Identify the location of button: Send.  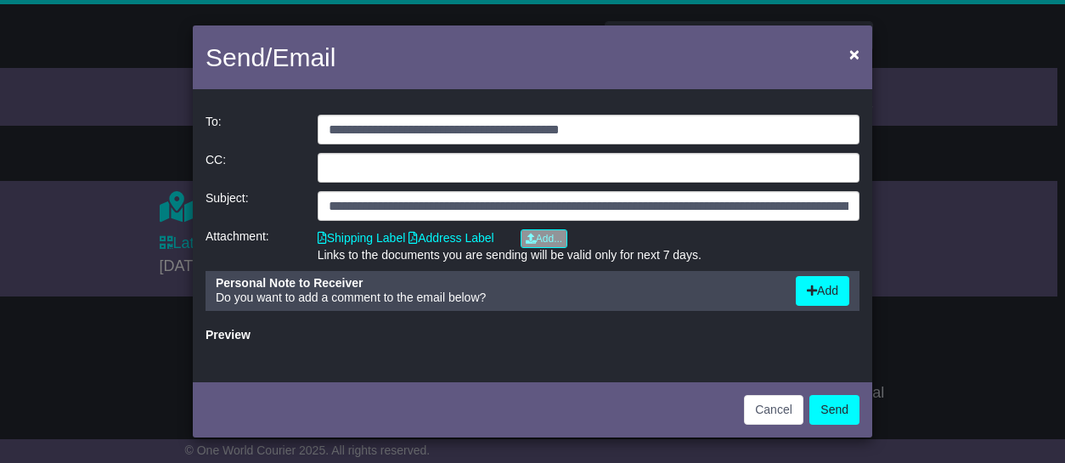
(834, 409).